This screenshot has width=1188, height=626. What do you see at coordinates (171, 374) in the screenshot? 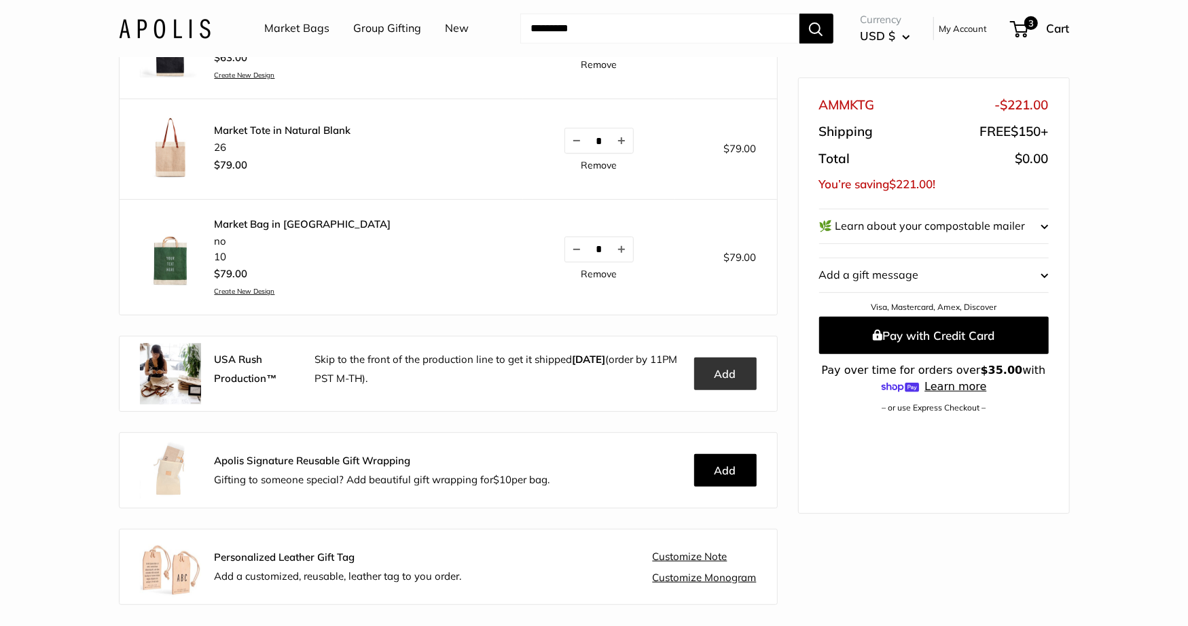
I see `img: rush.jpg` at bounding box center [171, 374].